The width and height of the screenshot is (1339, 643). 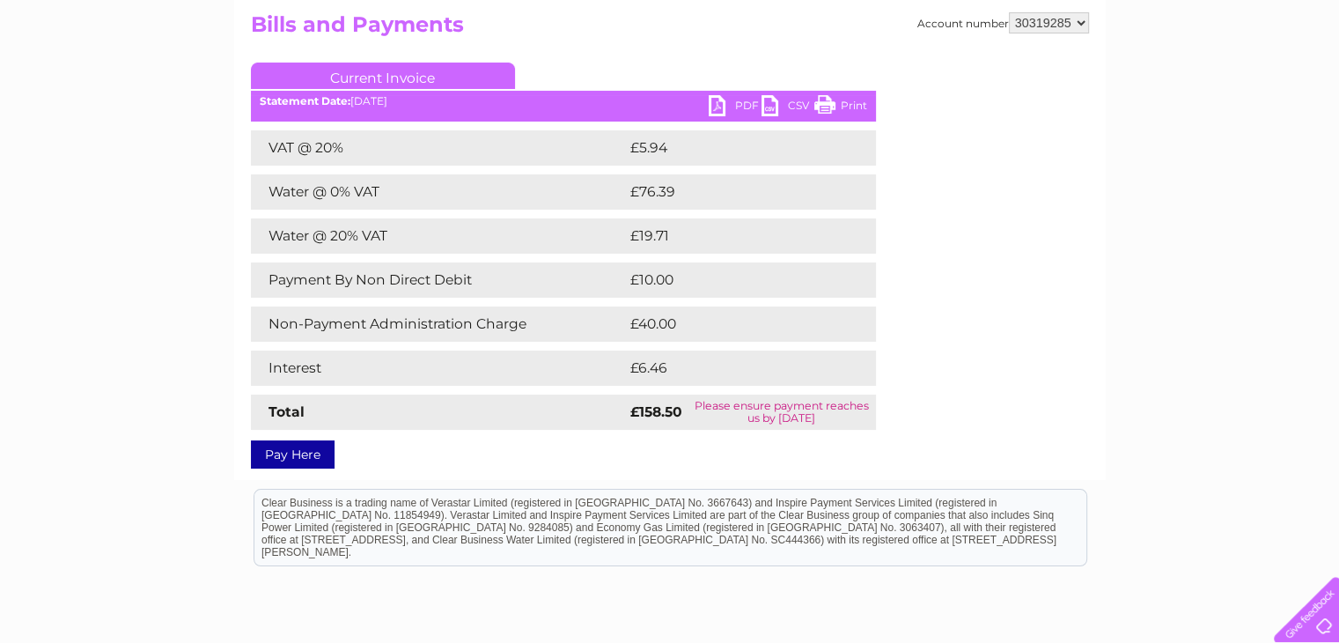 What do you see at coordinates (439, 236) in the screenshot?
I see `td: Water @ 20% VAT` at bounding box center [439, 236].